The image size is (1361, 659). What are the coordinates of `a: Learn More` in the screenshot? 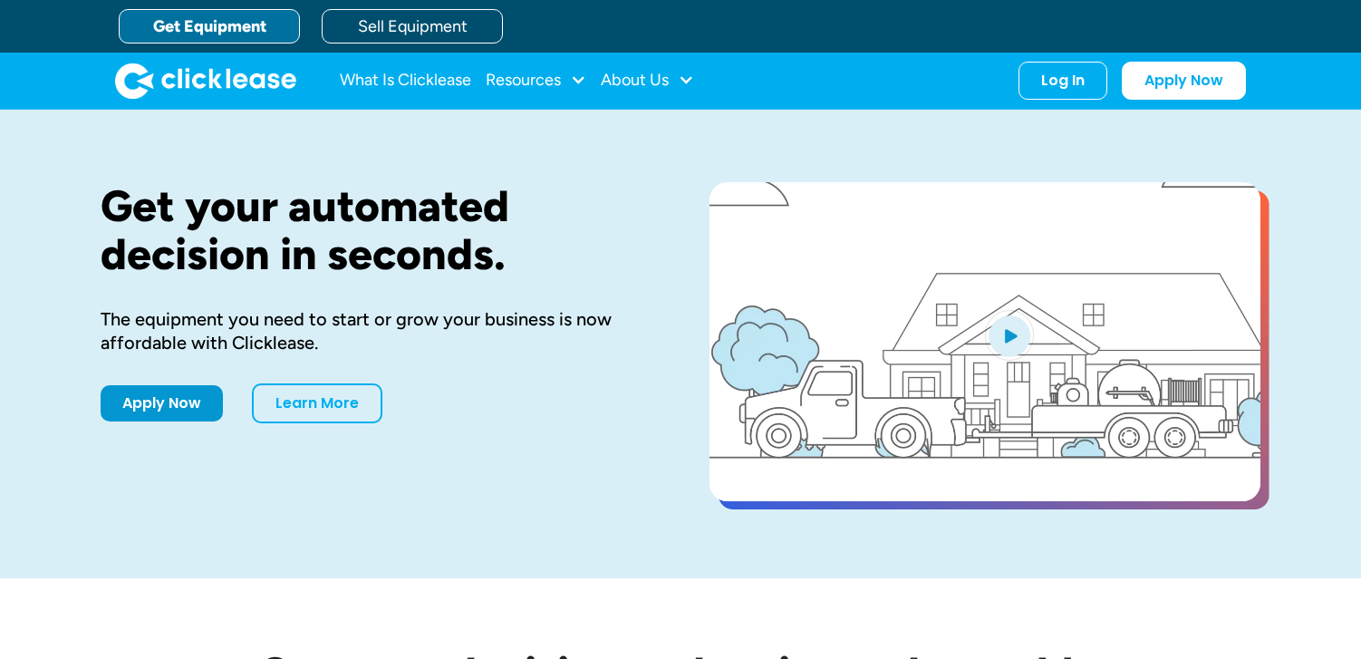 It's located at (317, 403).